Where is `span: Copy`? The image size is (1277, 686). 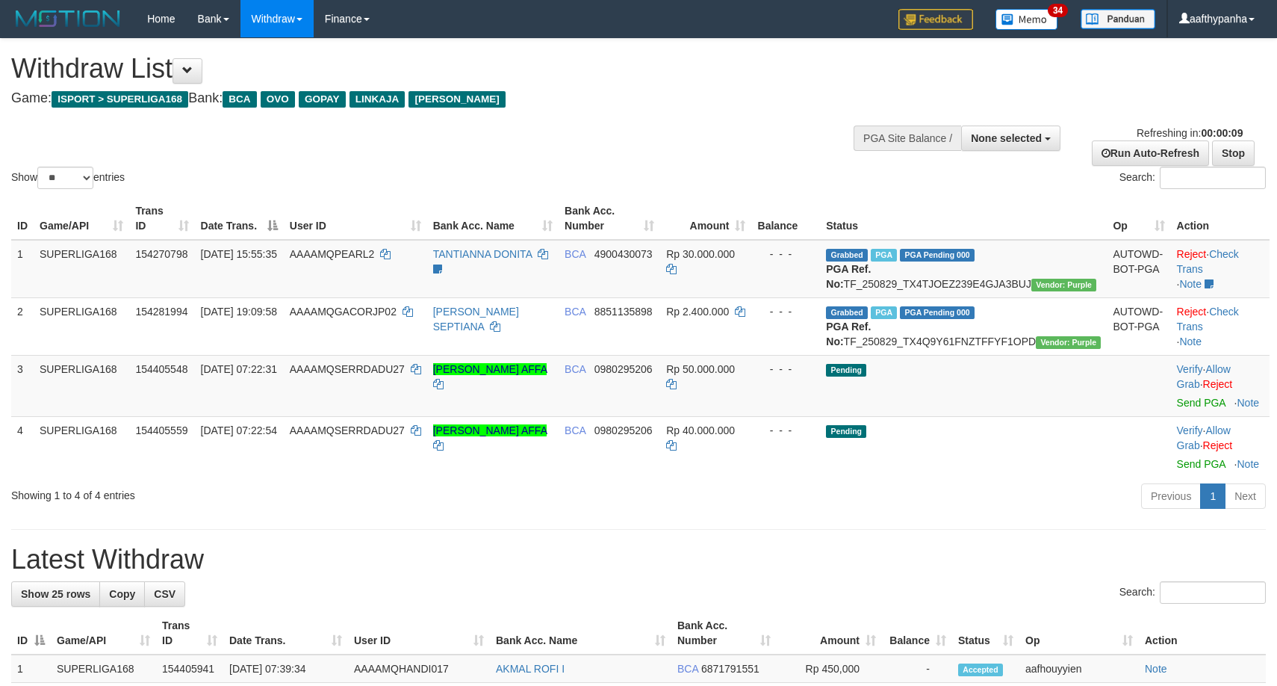
span: Copy is located at coordinates (122, 594).